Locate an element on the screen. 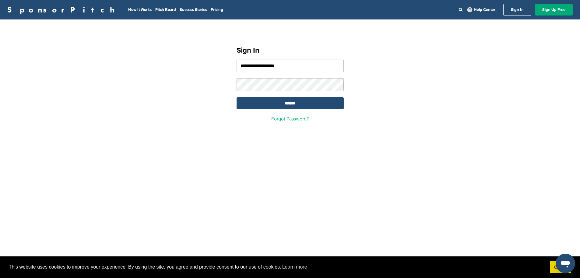 The image size is (580, 278). a: Forgot Password? is located at coordinates (290, 119).